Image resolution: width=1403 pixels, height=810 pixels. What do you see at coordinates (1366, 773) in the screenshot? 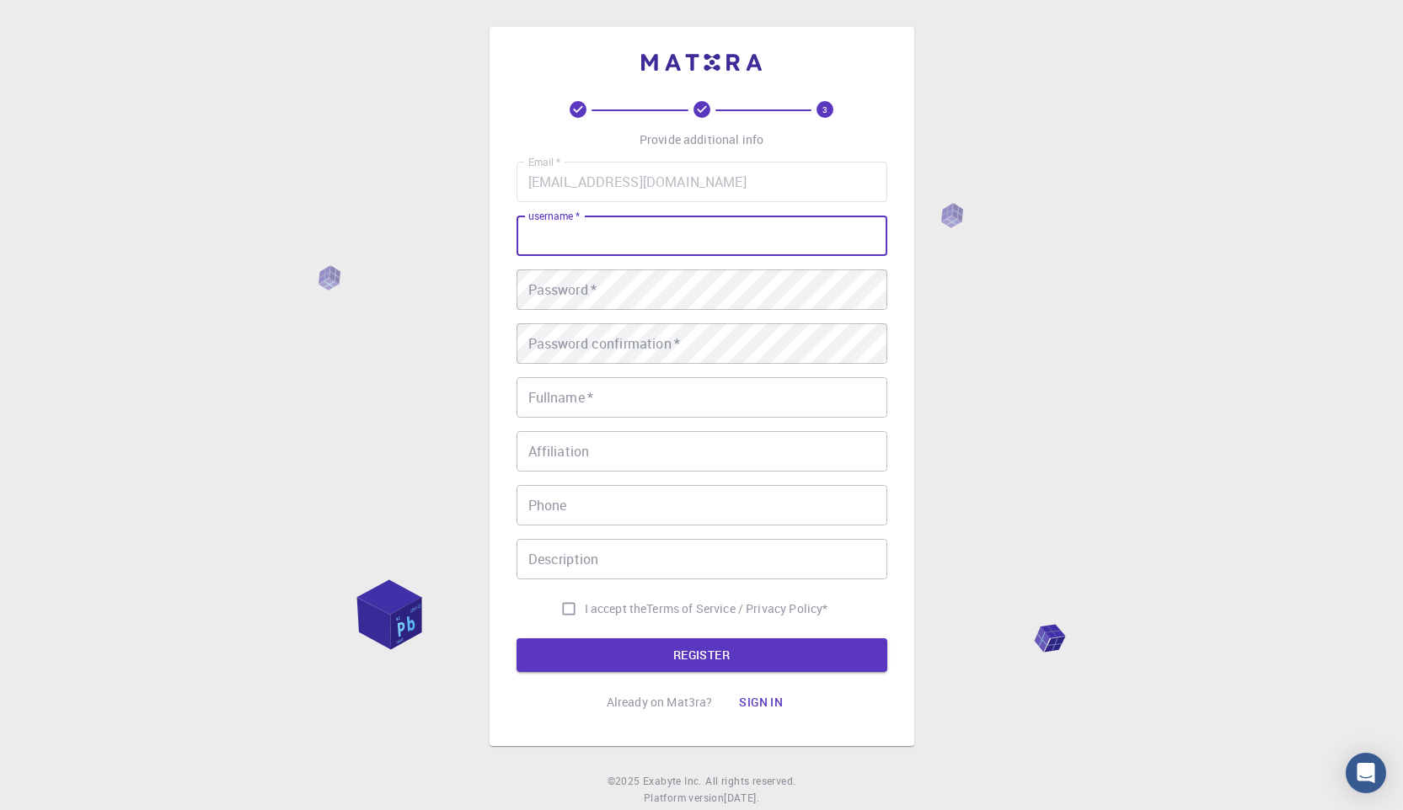
I see `div: Open Intercom Messenger` at bounding box center [1366, 773].